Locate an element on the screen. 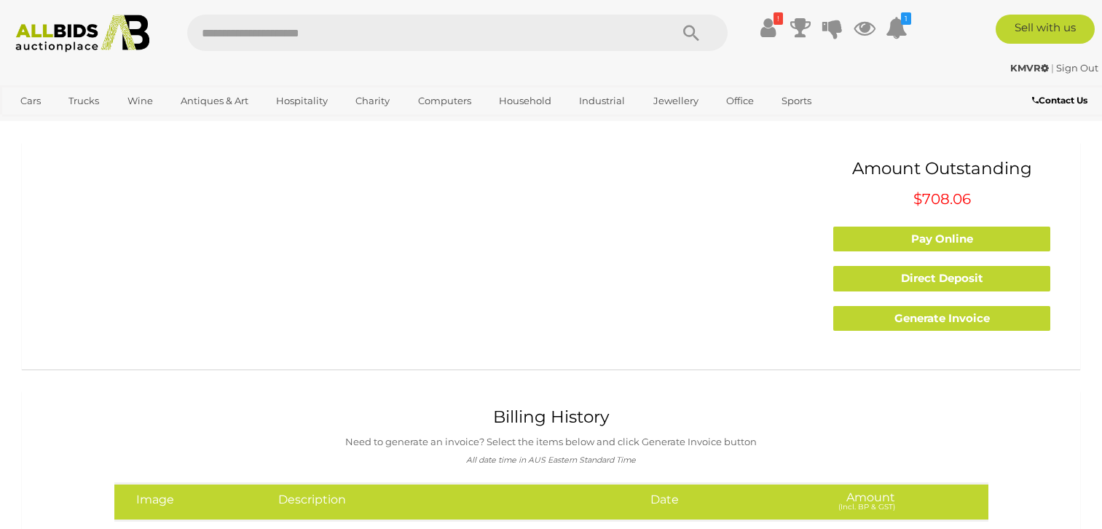  small: (Incl. BP & GST) is located at coordinates (867, 506).